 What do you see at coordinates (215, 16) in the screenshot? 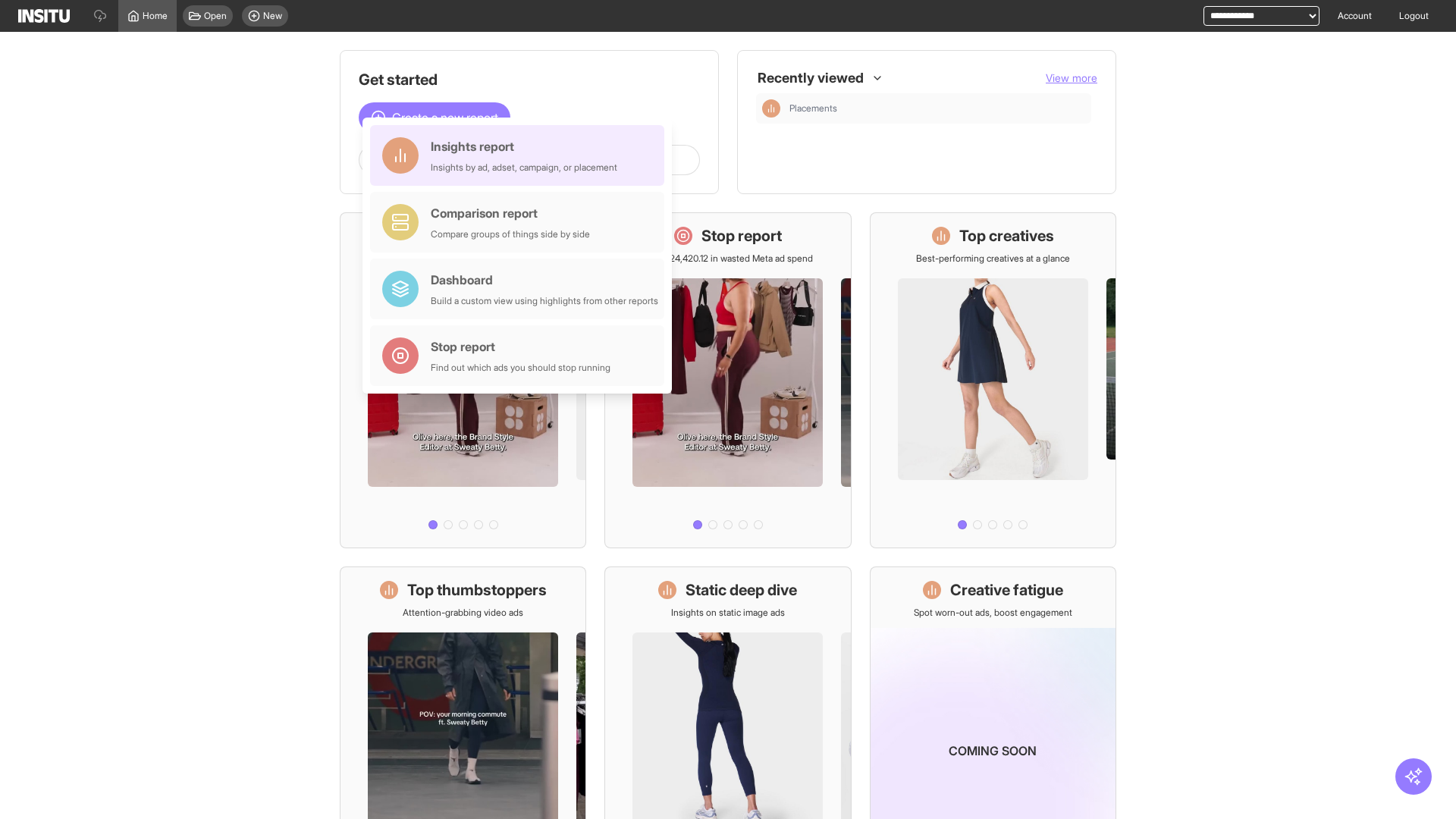
I see `span: Open` at bounding box center [215, 16].